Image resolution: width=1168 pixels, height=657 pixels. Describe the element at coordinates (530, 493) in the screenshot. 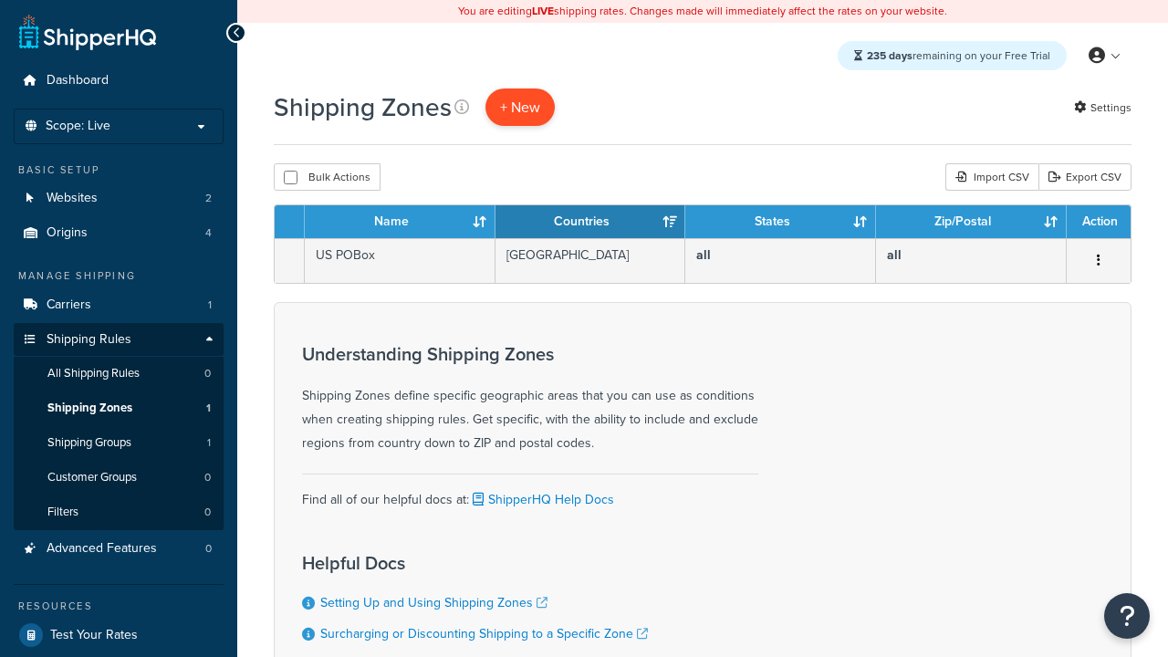

I see `div: Find all of our helpful docs at:` at that location.